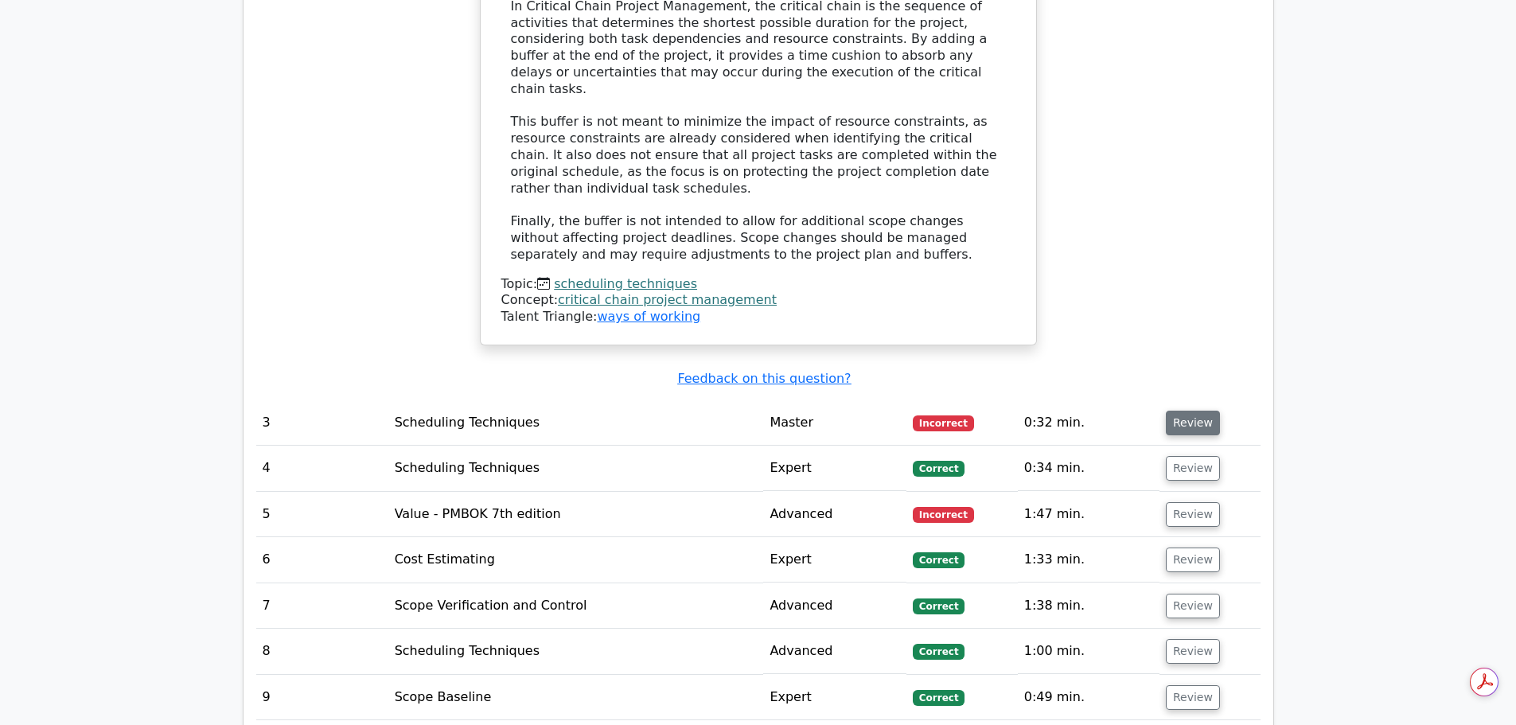  I want to click on td: 8, so click(322, 651).